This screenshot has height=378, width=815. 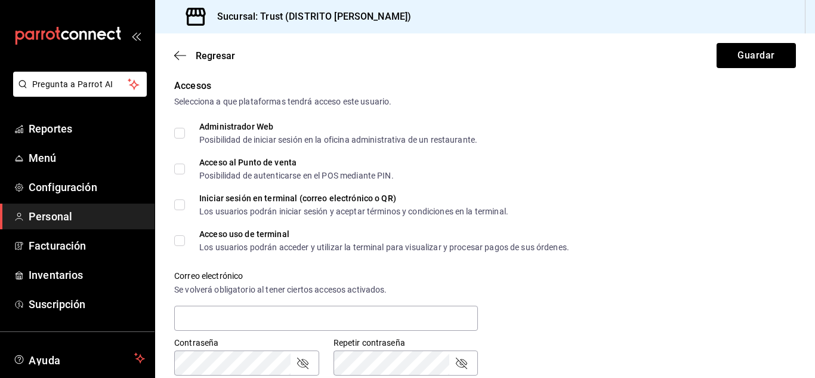 I want to click on div: Selecciona a que plataformas tendrá acceso este usuario., so click(x=485, y=101).